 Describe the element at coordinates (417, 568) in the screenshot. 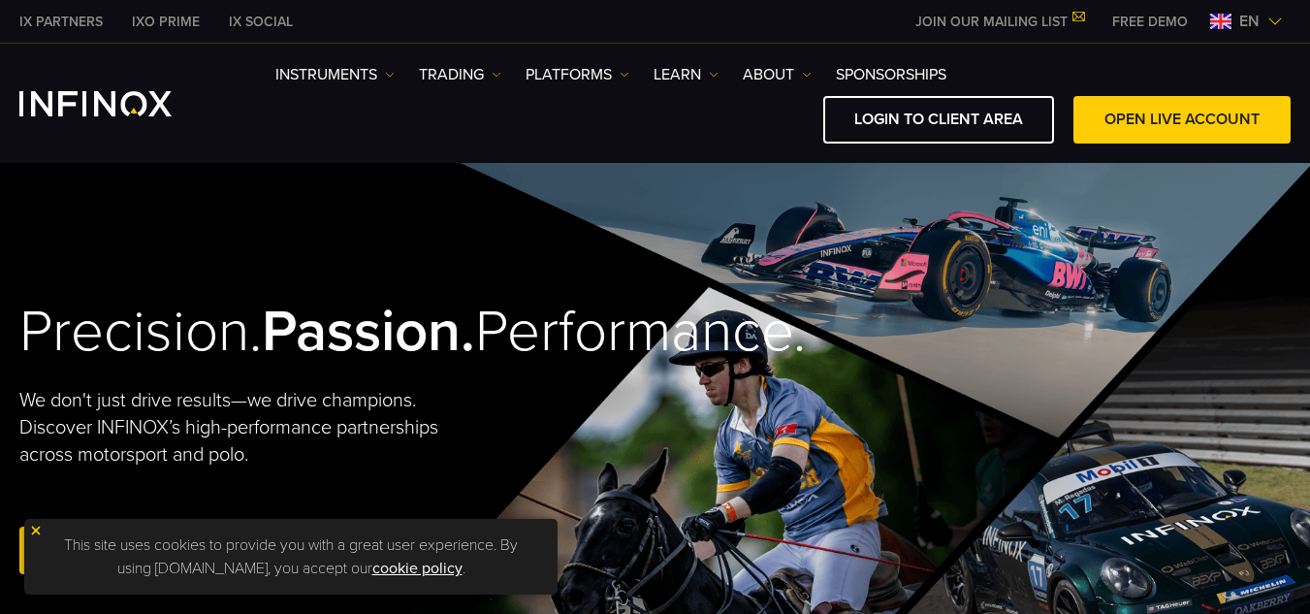

I see `a: cookie policy` at that location.